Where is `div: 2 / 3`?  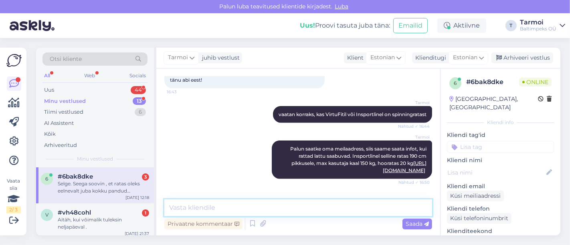 div: 2 / 3 is located at coordinates (14, 210).